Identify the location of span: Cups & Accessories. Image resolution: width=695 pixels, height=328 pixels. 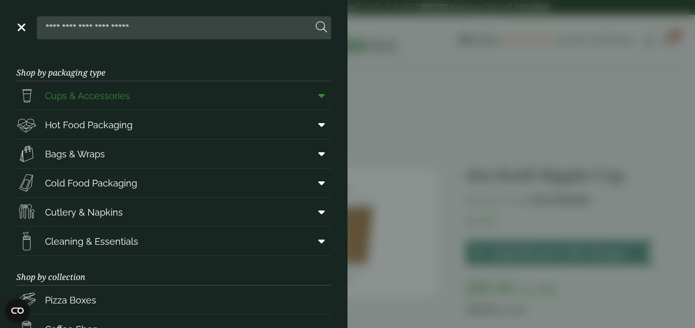
(87, 96).